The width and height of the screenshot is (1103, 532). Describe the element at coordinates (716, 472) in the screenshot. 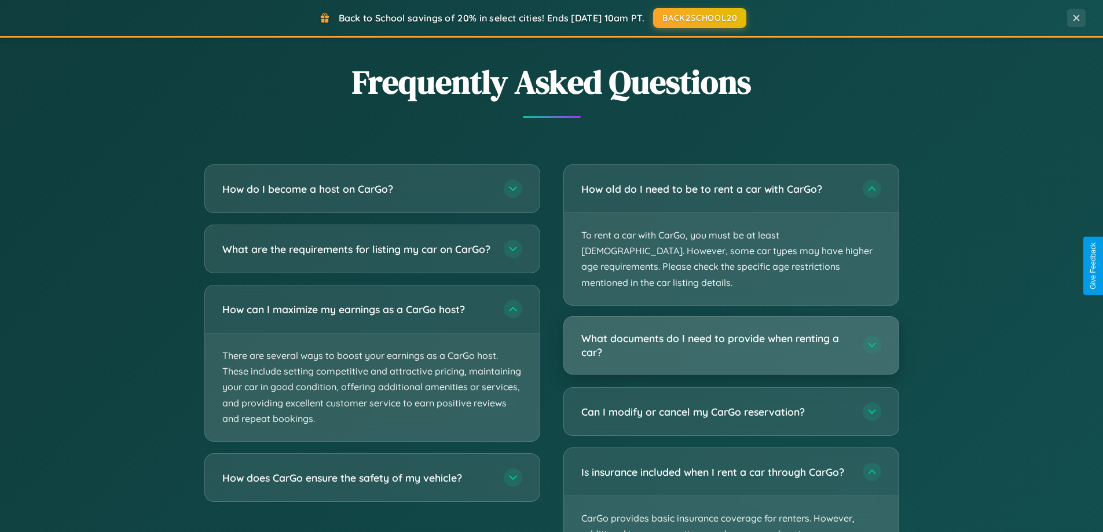

I see `h3: Is insurance included when I rent a car through CarGo?` at that location.